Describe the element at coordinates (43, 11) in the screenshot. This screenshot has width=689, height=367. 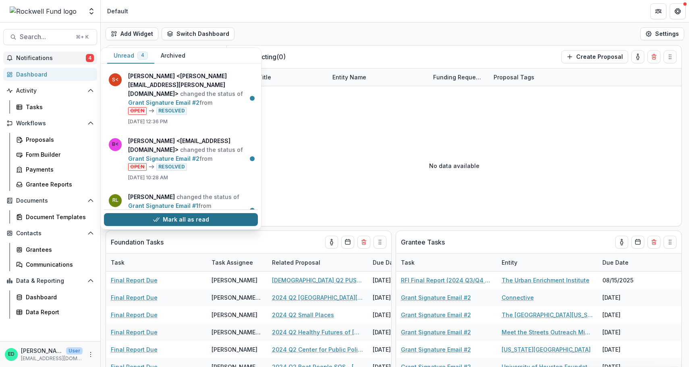
I see `img: Rockwell Fund logo` at that location.